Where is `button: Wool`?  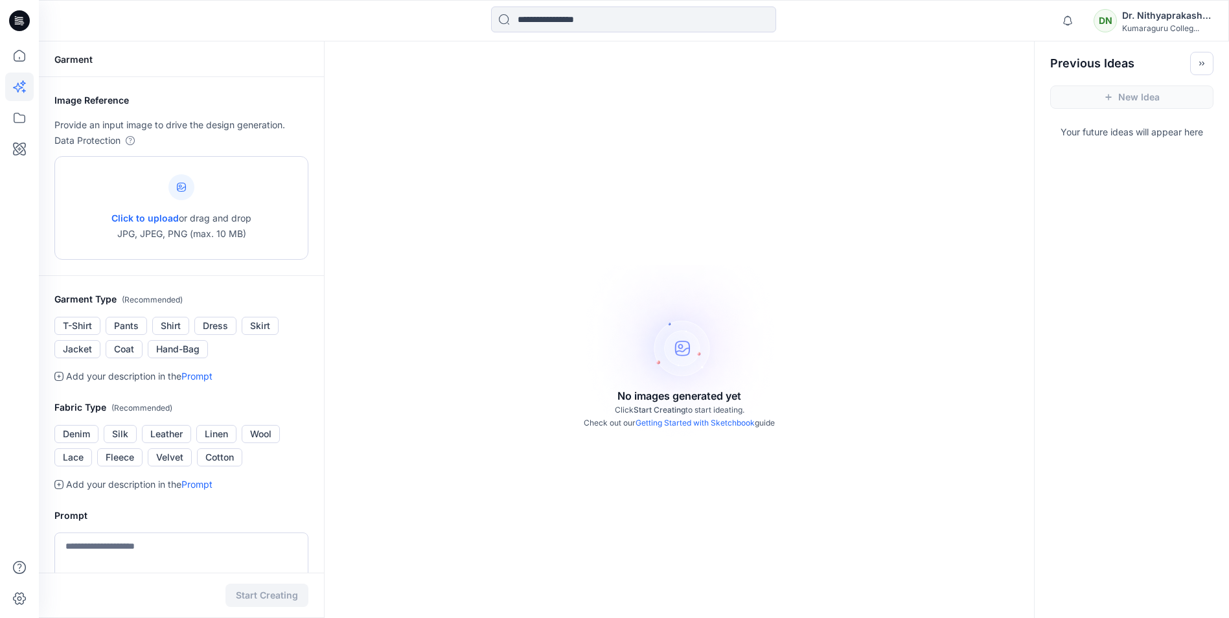 button: Wool is located at coordinates (260, 434).